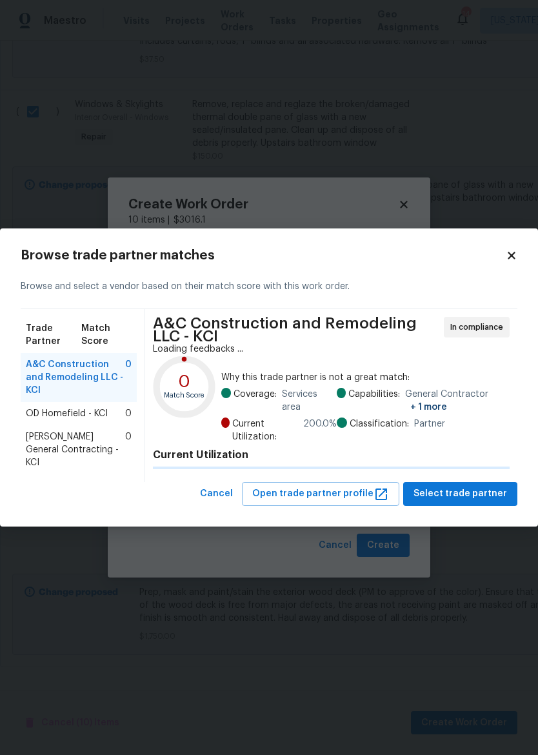 This screenshot has width=538, height=755. I want to click on span: Classification:, so click(379, 424).